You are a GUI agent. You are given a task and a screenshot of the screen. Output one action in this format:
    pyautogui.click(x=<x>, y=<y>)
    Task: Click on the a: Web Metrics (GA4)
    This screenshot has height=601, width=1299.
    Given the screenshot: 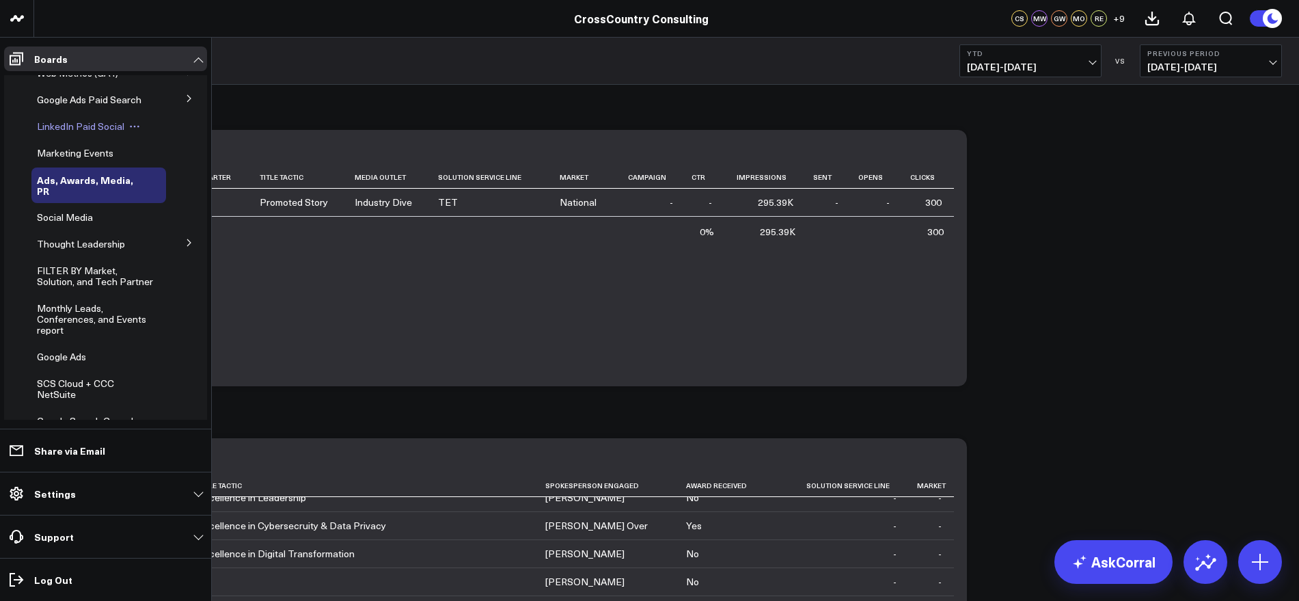 What is the action you would take?
    pyautogui.click(x=77, y=73)
    